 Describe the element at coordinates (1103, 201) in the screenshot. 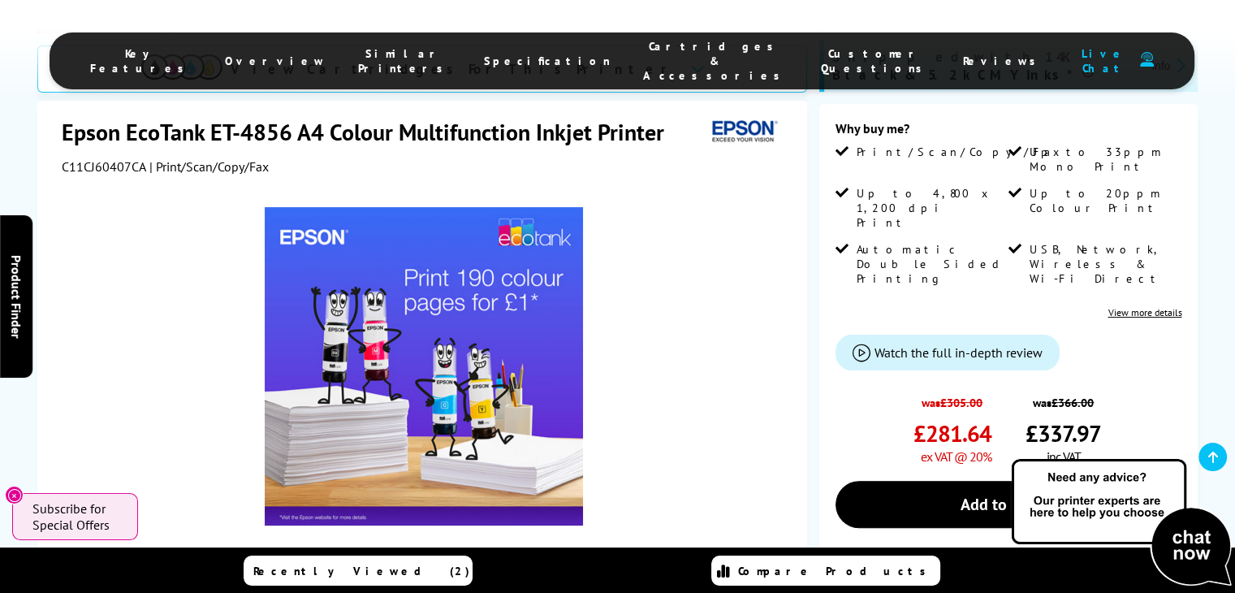

I see `span: Up to 20ppm Colour Print` at that location.